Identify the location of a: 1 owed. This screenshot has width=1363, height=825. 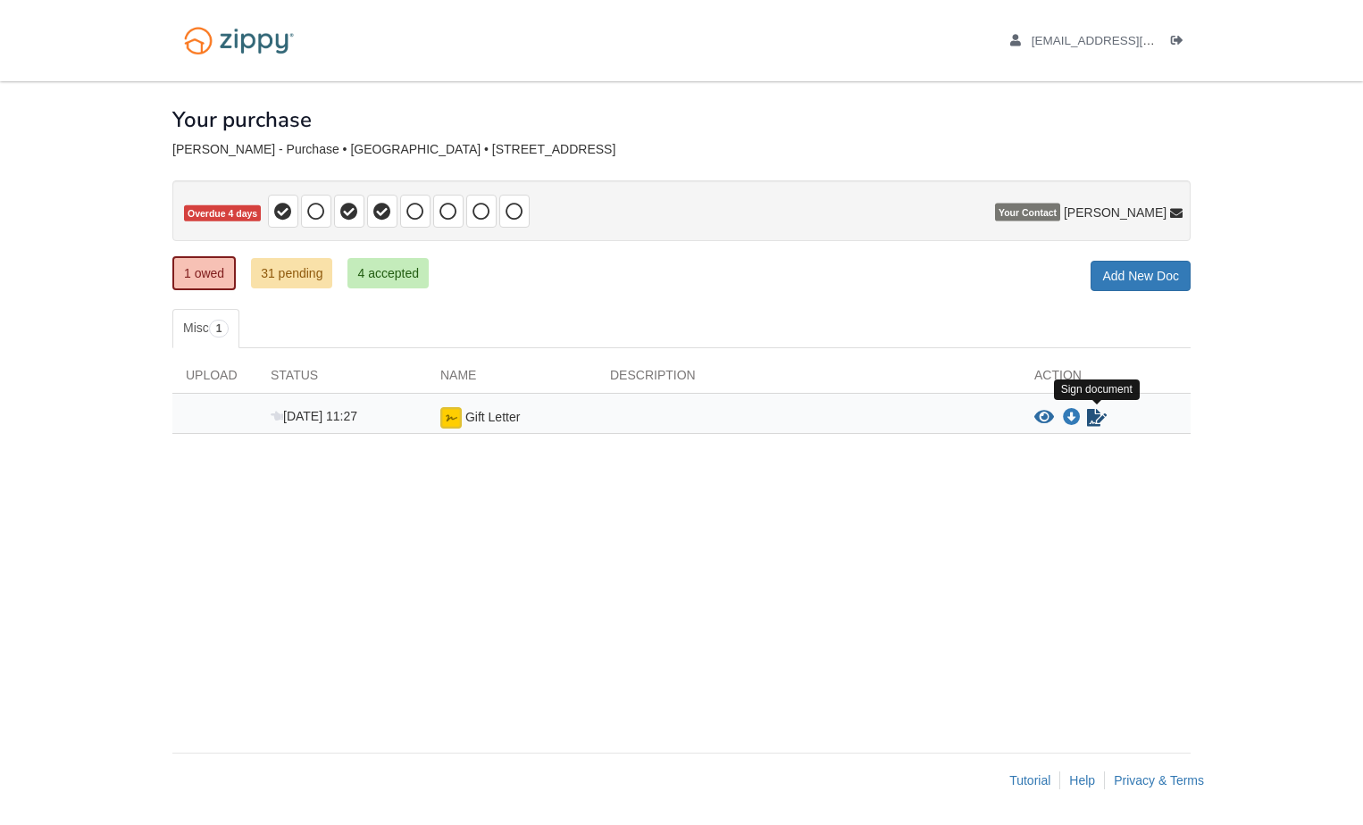
(204, 273).